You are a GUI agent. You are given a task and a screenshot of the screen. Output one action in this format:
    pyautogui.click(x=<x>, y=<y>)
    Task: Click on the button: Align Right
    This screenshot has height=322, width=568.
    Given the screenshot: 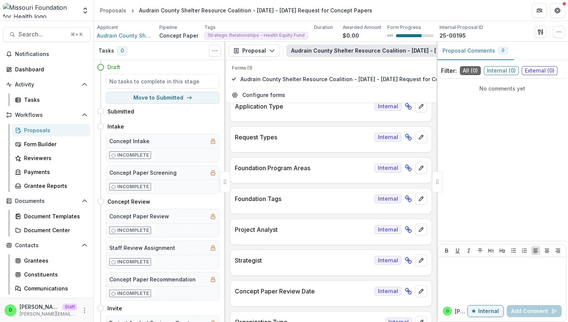 What is the action you would take?
    pyautogui.click(x=558, y=251)
    